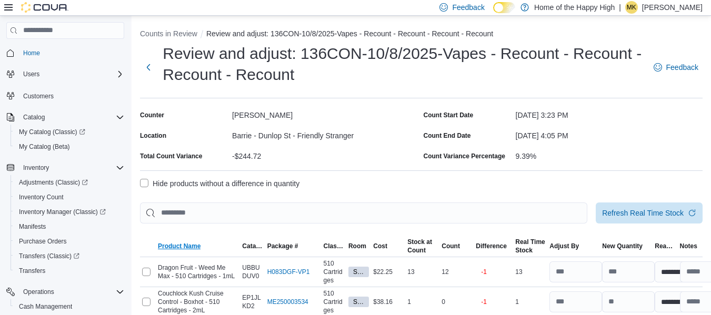 The image size is (711, 315). What do you see at coordinates (69, 197) in the screenshot?
I see `button: Inventory Count` at bounding box center [69, 197].